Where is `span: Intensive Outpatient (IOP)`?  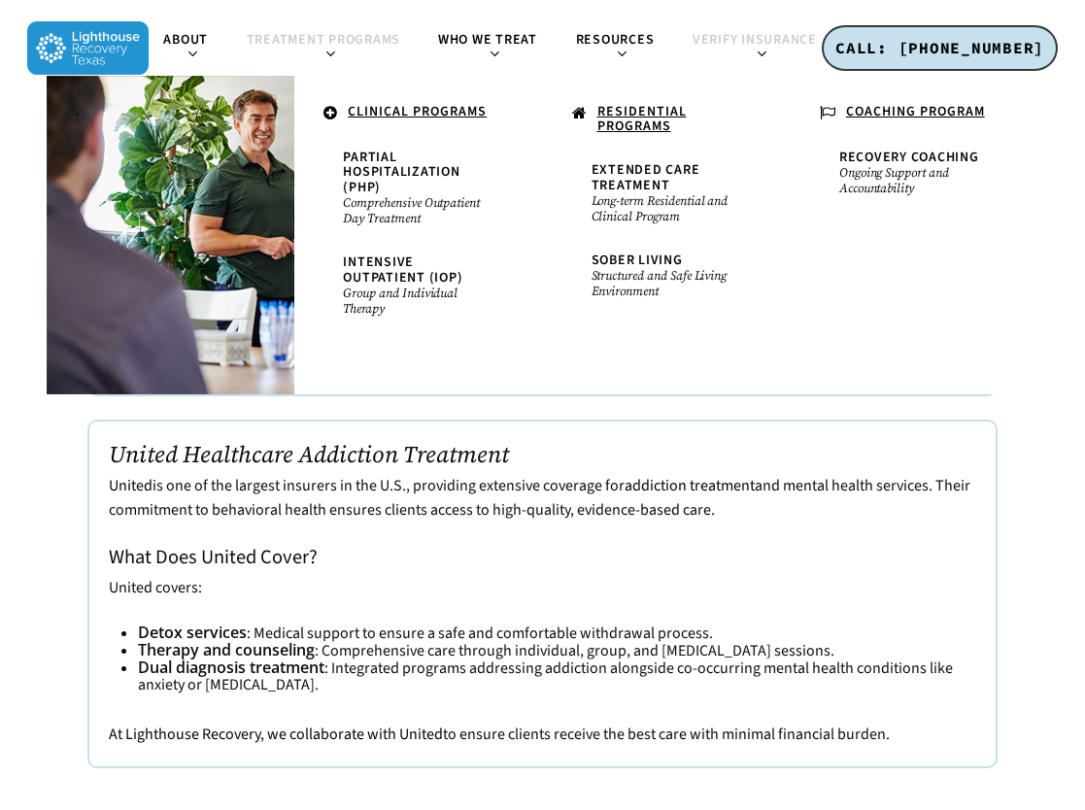 span: Intensive Outpatient (IOP) is located at coordinates (402, 269).